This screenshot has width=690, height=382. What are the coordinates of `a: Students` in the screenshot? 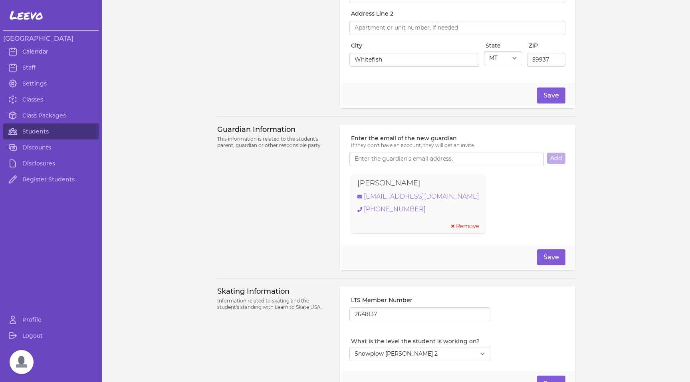 It's located at (51, 131).